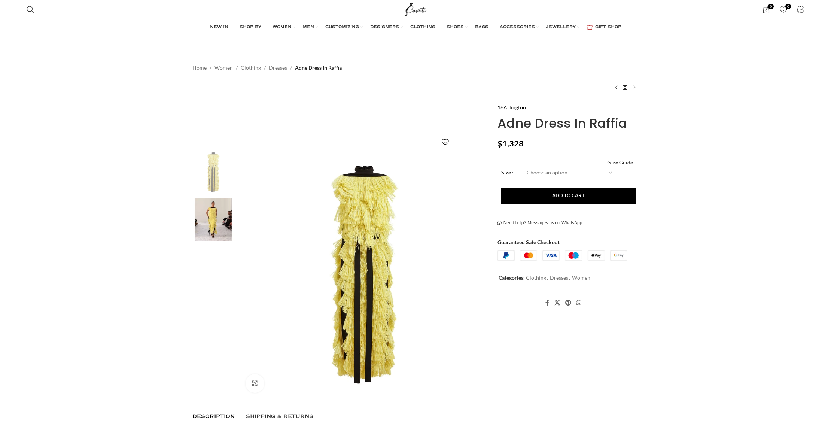 The height and width of the screenshot is (425, 831). I want to click on a: GIFT SHOP, so click(604, 27).